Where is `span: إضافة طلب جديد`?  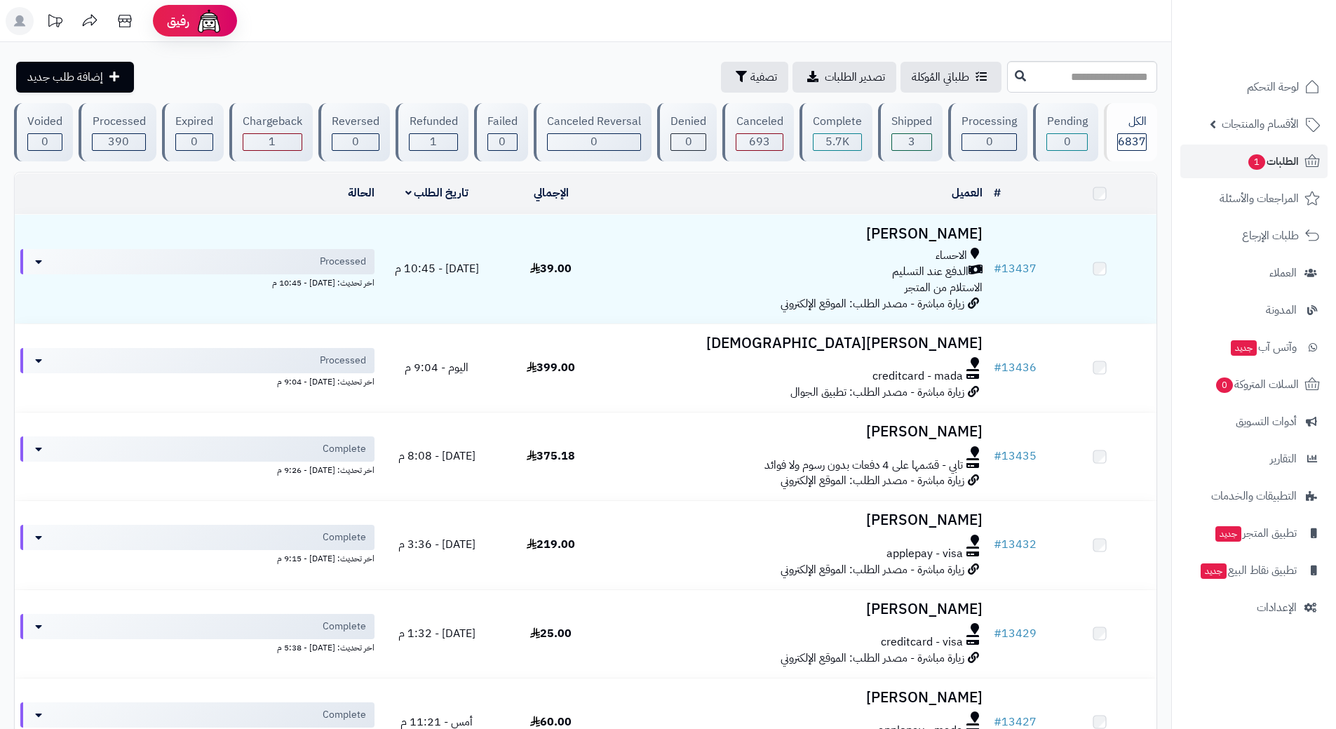
span: إضافة طلب جديد is located at coordinates (65, 77).